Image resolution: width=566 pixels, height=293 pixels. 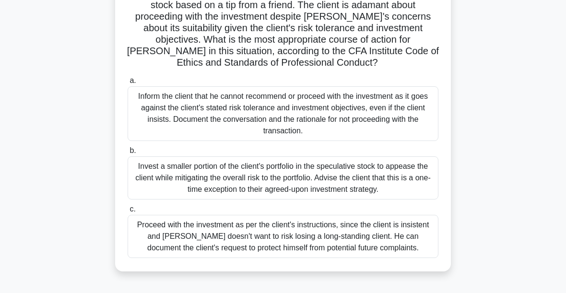 I want to click on div: Inform the client that he cannot recommend or proceed with the investment as it goes against the ..., so click(x=283, y=114).